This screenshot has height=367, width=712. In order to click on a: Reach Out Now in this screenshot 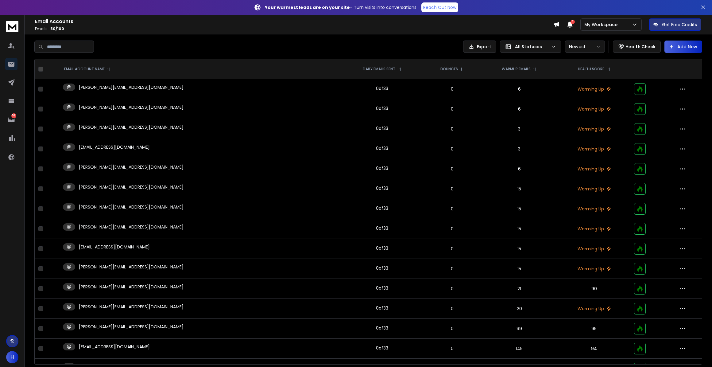, I will do `click(440, 7)`.